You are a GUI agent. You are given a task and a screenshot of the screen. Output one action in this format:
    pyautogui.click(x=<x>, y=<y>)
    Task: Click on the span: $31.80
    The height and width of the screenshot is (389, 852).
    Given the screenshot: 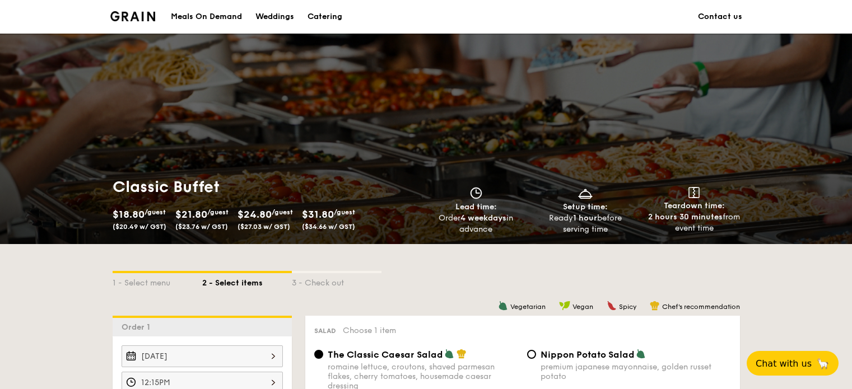 What is the action you would take?
    pyautogui.click(x=317, y=214)
    